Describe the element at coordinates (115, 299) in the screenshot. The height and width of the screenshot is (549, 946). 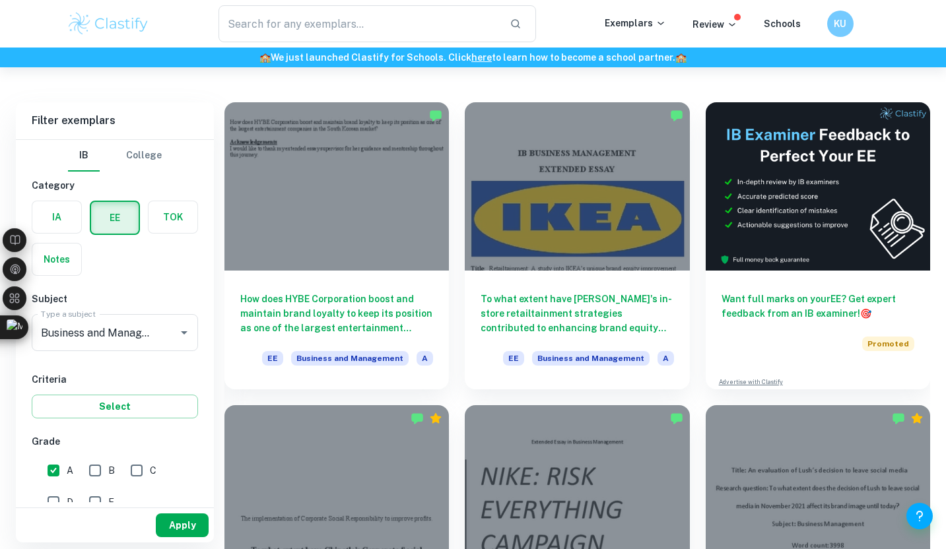
I see `h6: Subject` at that location.